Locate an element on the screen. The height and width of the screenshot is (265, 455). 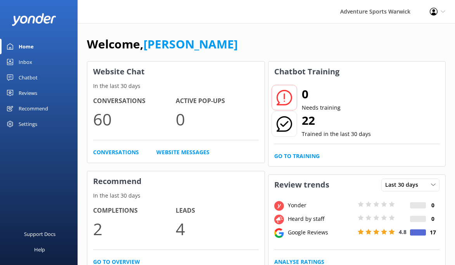
p: Needs training is located at coordinates (321, 108).